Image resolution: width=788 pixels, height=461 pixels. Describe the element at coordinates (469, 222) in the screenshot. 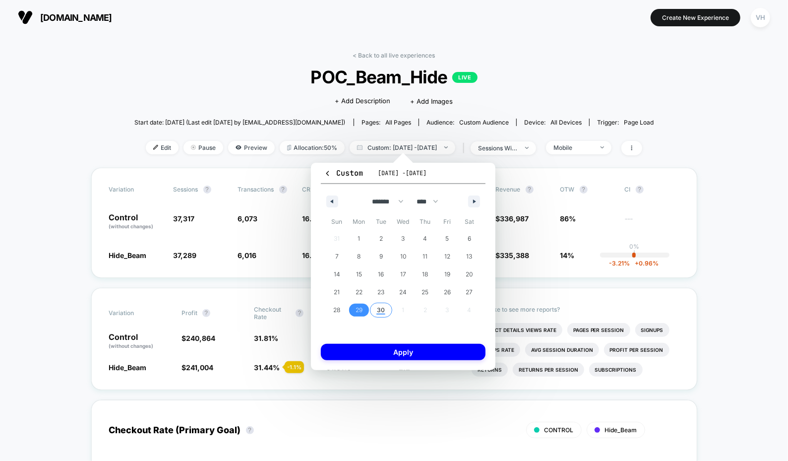

I see `span: Sat` at that location.